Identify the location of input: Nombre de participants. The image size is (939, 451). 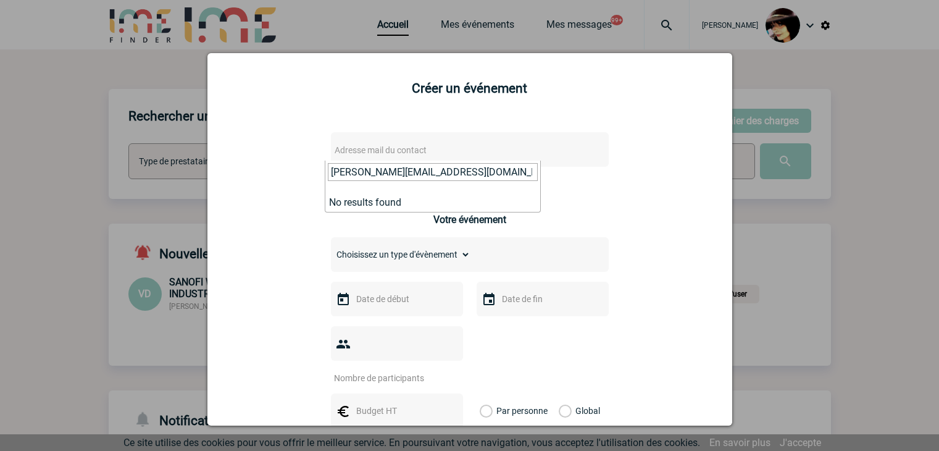
(389, 378).